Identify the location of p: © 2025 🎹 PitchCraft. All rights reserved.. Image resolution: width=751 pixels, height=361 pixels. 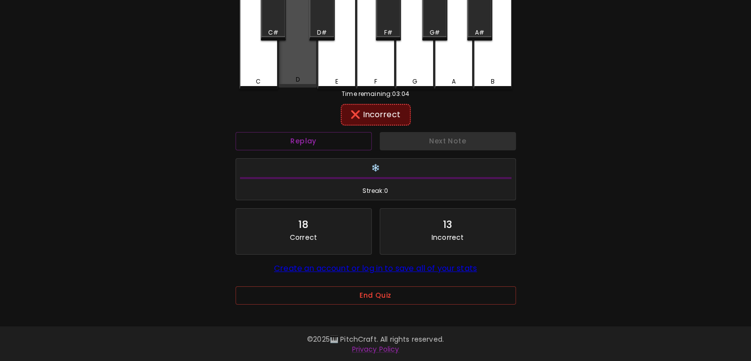
(376, 339).